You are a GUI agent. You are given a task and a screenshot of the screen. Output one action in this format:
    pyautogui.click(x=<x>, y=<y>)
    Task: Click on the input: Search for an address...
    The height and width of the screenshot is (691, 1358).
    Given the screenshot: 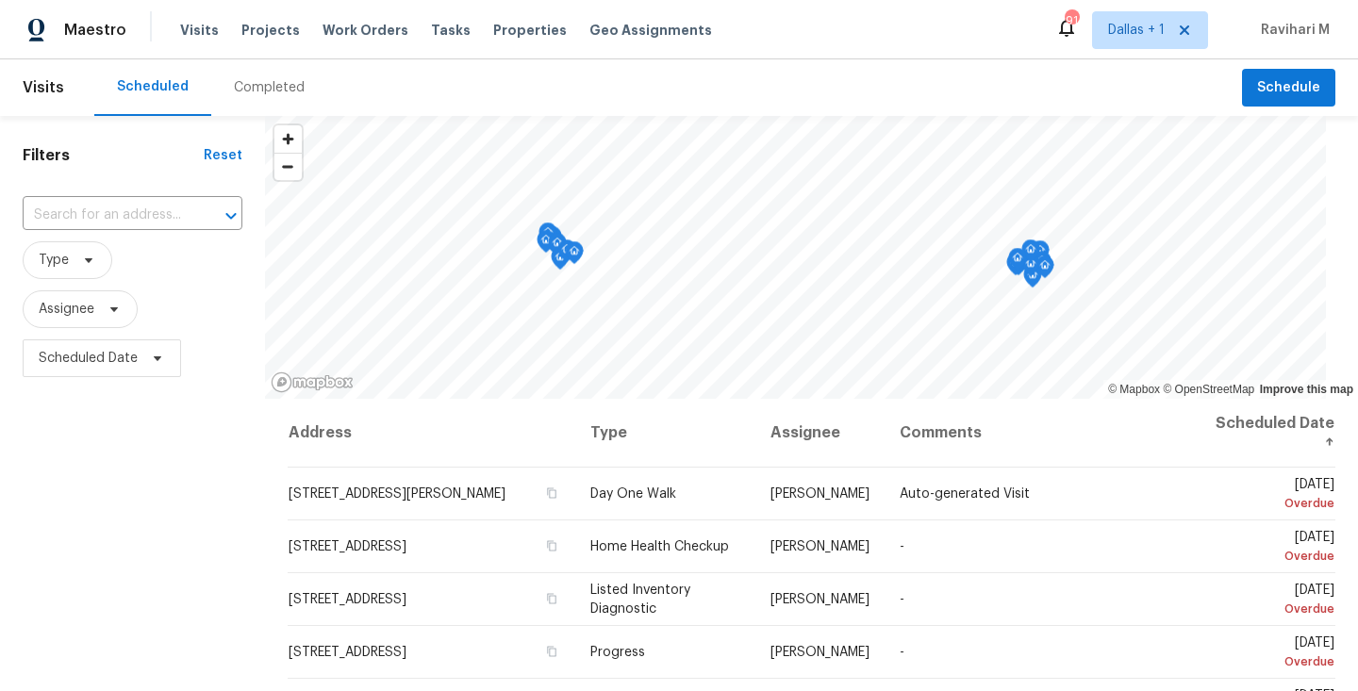 What is the action you would take?
    pyautogui.click(x=106, y=215)
    